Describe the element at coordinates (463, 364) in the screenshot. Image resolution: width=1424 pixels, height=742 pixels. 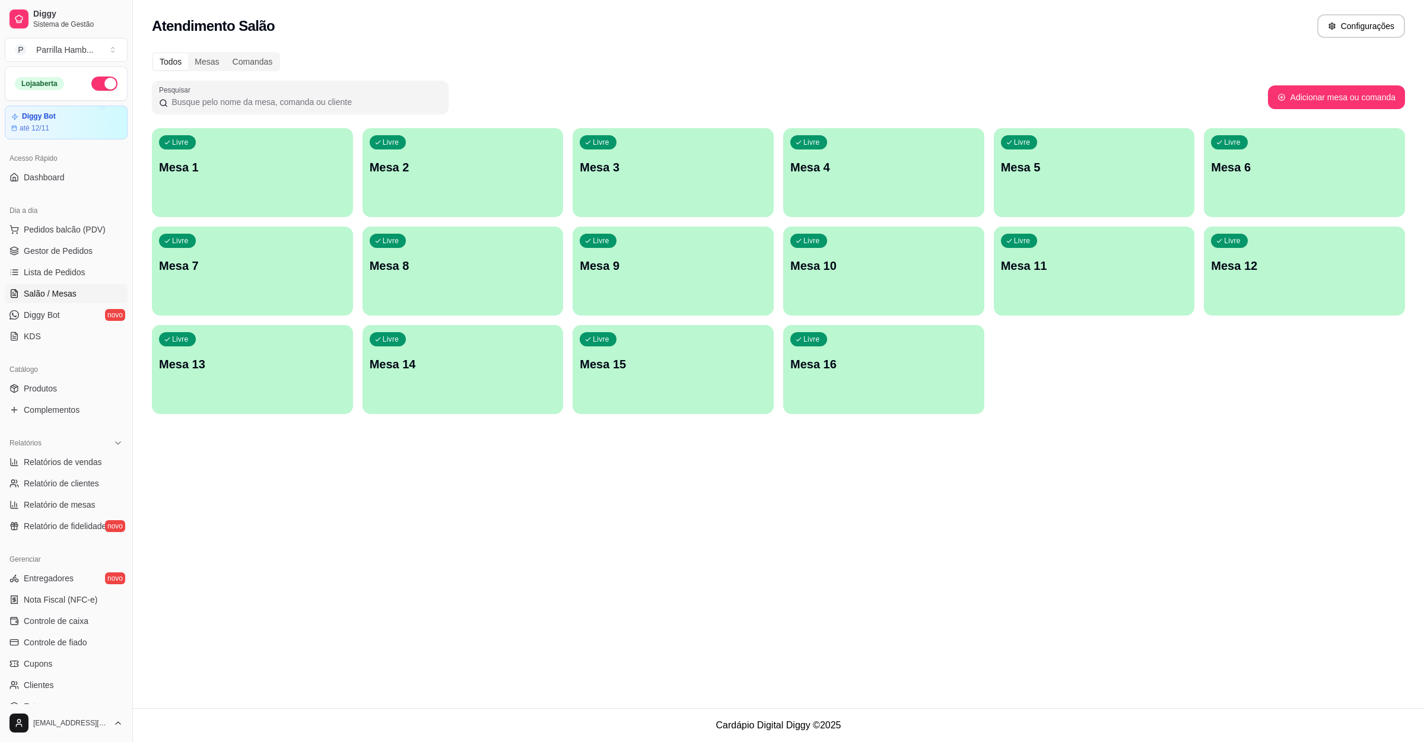
I see `p: Mesa 14` at that location.